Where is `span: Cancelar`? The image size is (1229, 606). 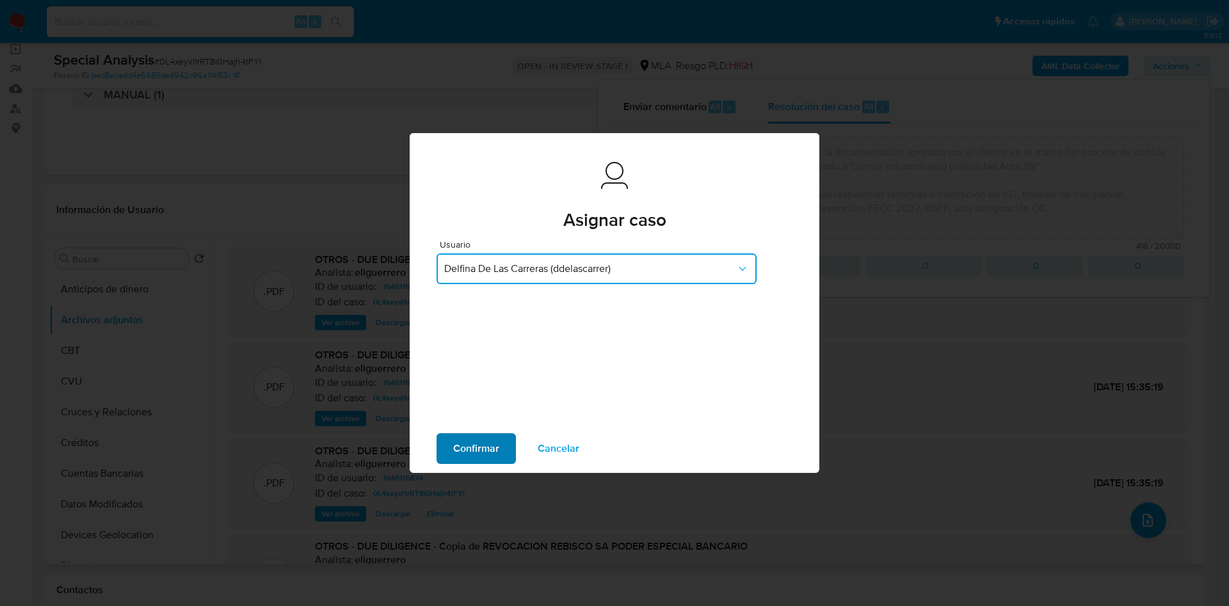 span: Cancelar is located at coordinates (558, 449).